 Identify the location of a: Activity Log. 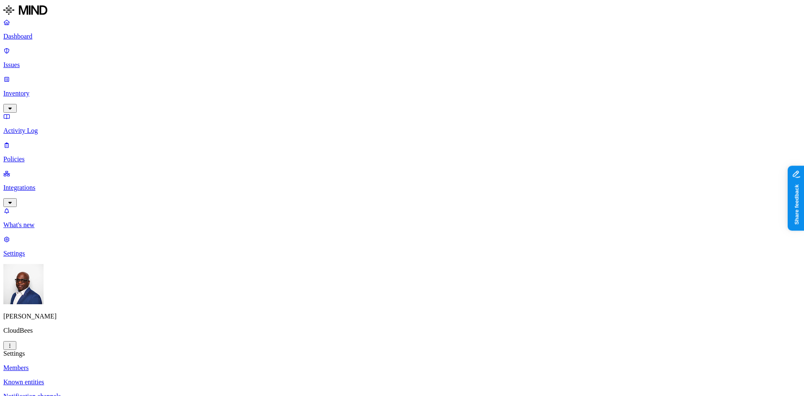
(402, 124).